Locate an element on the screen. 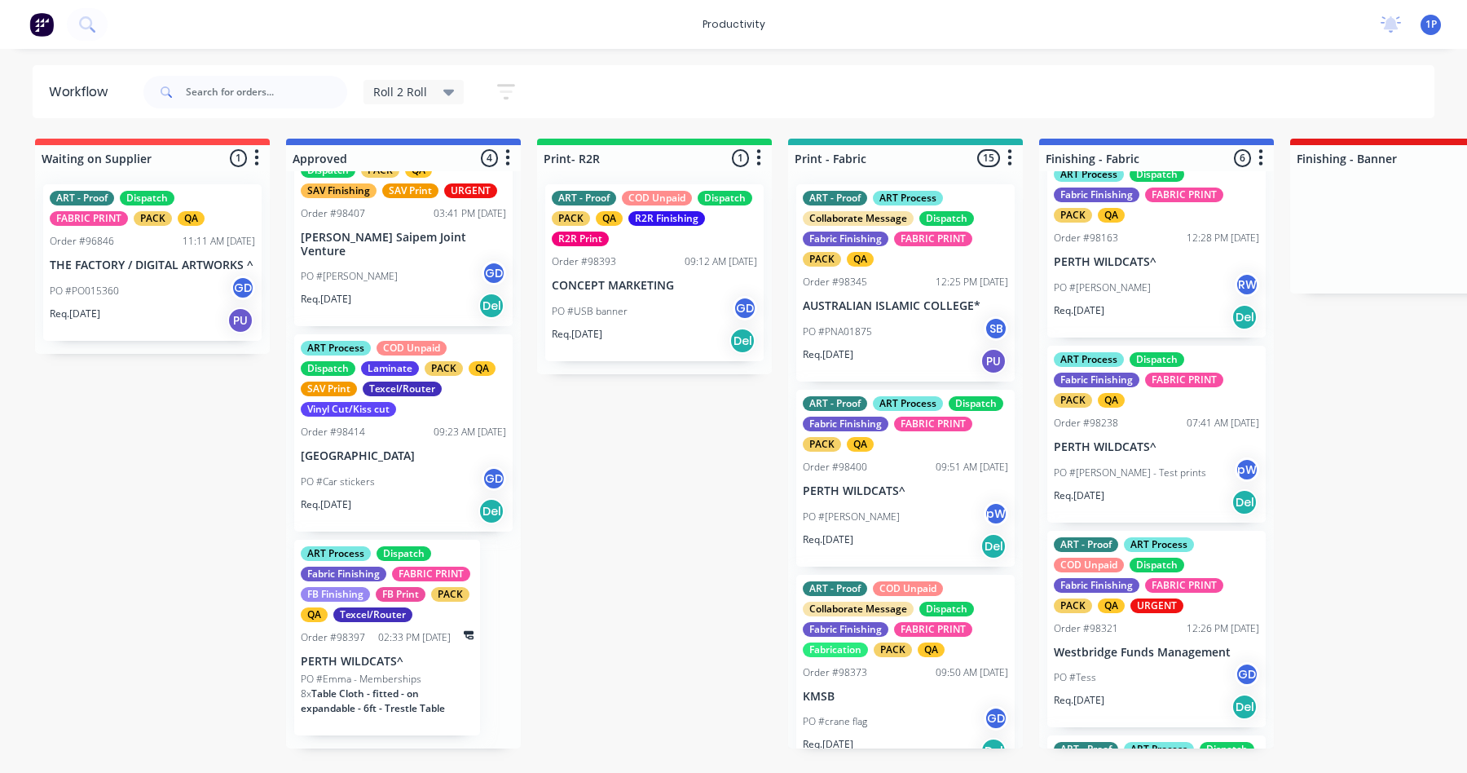  div: Fabrication is located at coordinates (835, 649).